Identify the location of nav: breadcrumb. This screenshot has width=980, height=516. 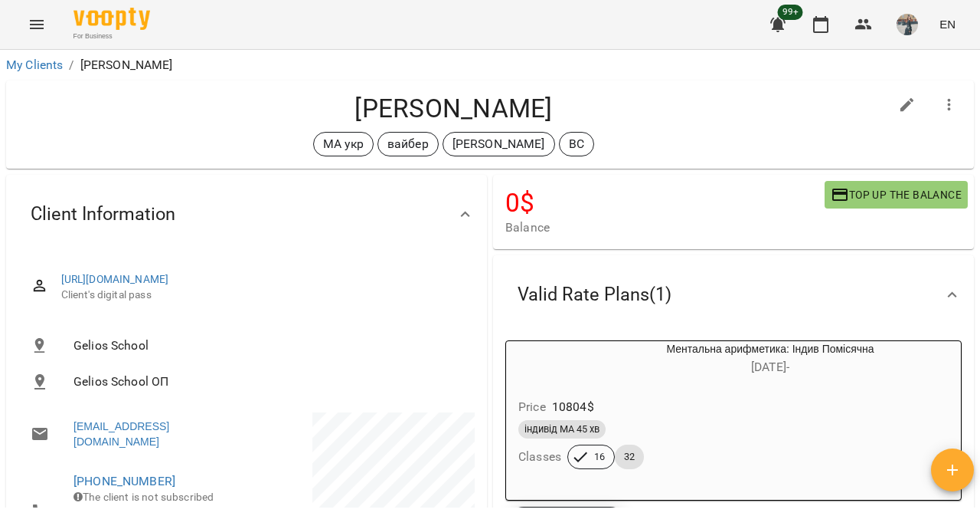
(490, 65).